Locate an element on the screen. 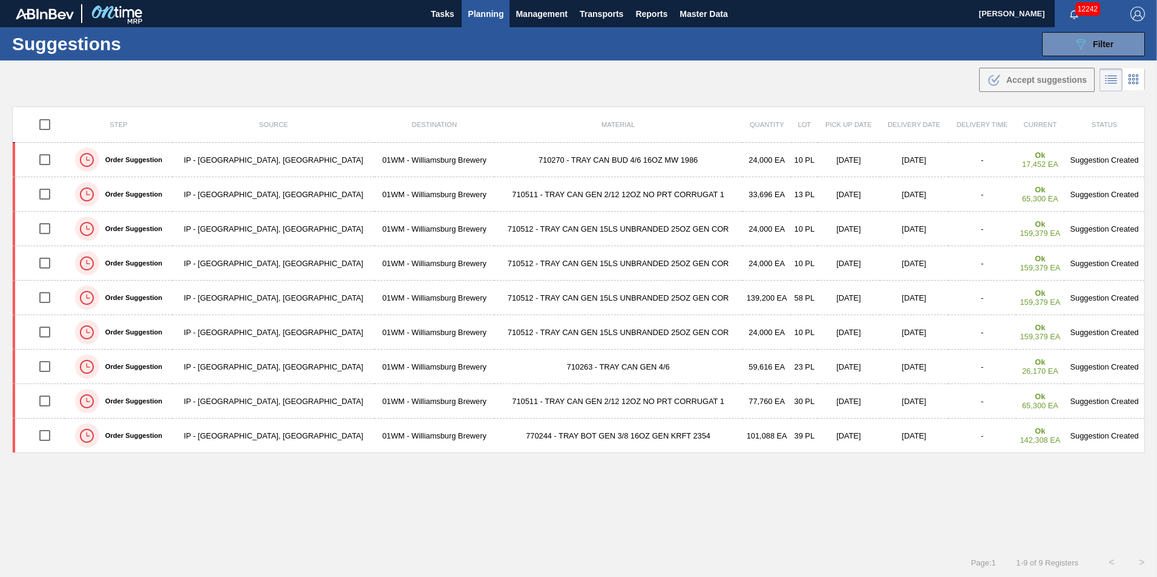 The height and width of the screenshot is (577, 1157). span: Quantity is located at coordinates (766, 125).